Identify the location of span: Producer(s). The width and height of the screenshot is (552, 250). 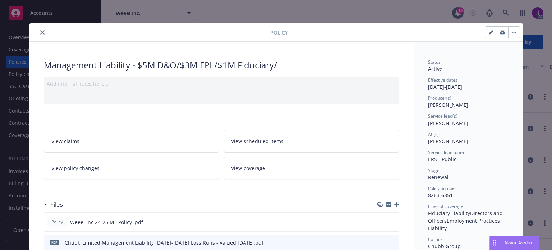
(440, 98).